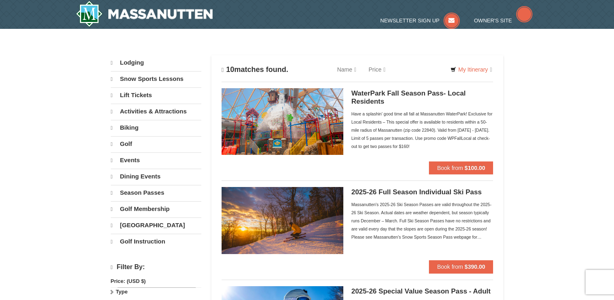 Image resolution: width=614 pixels, height=300 pixels. Describe the element at coordinates (461, 168) in the screenshot. I see `button: Book from $100.00` at that location.